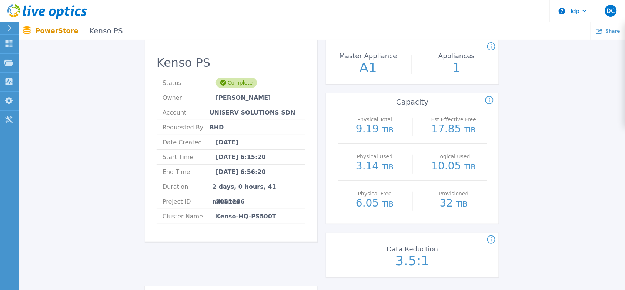 This screenshot has height=290, width=625. Describe the element at coordinates (611, 11) in the screenshot. I see `span: DC` at that location.